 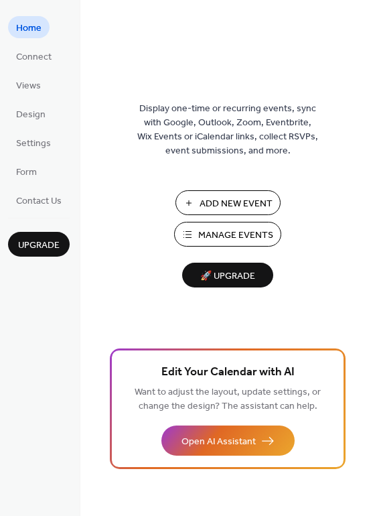 I want to click on a: Views, so click(x=28, y=84).